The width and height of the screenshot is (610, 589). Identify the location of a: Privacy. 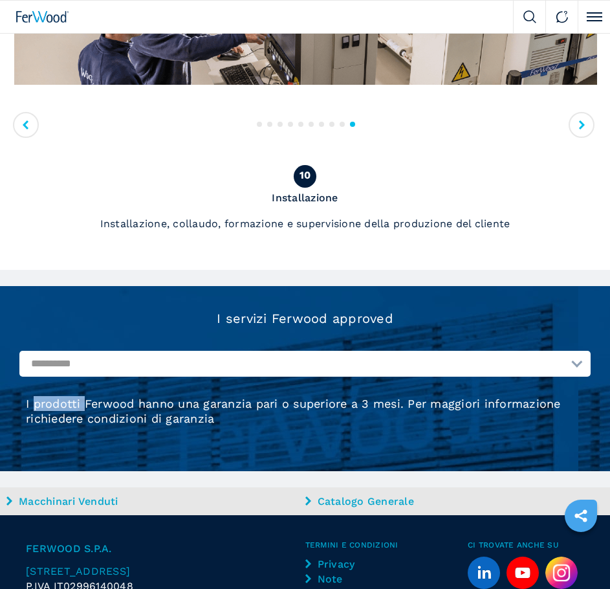
(336, 564).